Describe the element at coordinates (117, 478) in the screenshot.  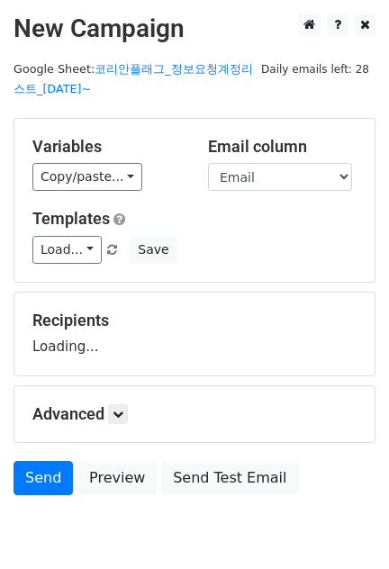
I see `a: Preview` at that location.